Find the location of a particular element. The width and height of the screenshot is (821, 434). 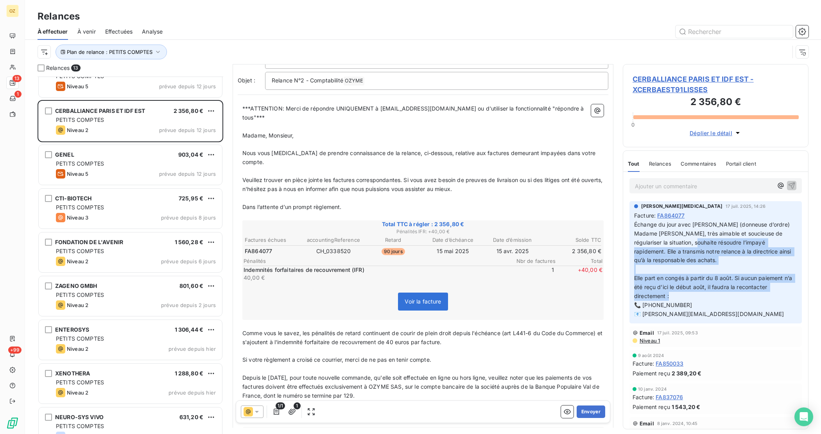

span: Si votre règlement a croisé ce courrier, merci de ne pas en tenir compte. is located at coordinates (337, 360).